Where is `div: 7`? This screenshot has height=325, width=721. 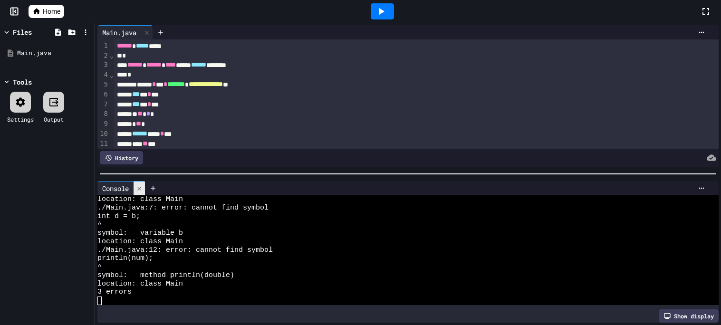
div: 7 is located at coordinates (103, 104).